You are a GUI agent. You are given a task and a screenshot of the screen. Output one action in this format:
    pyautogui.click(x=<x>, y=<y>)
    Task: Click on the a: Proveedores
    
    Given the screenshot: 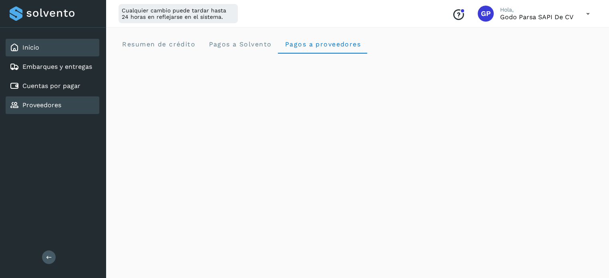 What is the action you would take?
    pyautogui.click(x=42, y=105)
    